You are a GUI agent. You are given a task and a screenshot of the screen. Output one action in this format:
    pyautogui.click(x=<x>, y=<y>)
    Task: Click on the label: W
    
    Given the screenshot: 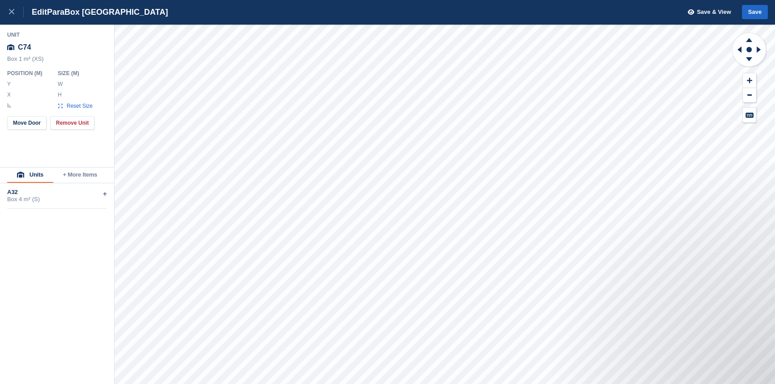 What is the action you would take?
    pyautogui.click(x=60, y=84)
    